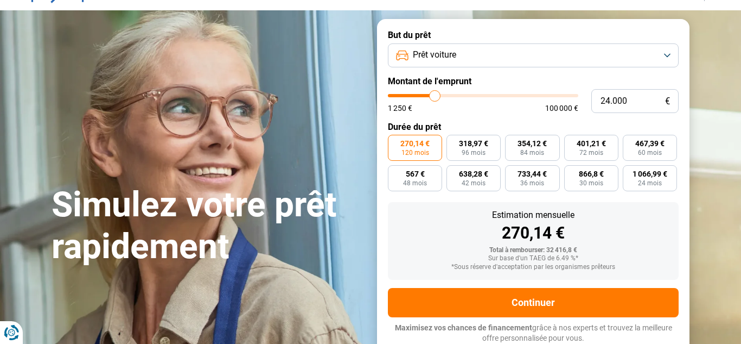 The image size is (741, 344). I want to click on span: Maximisez vos chances de financement, so click(464, 327).